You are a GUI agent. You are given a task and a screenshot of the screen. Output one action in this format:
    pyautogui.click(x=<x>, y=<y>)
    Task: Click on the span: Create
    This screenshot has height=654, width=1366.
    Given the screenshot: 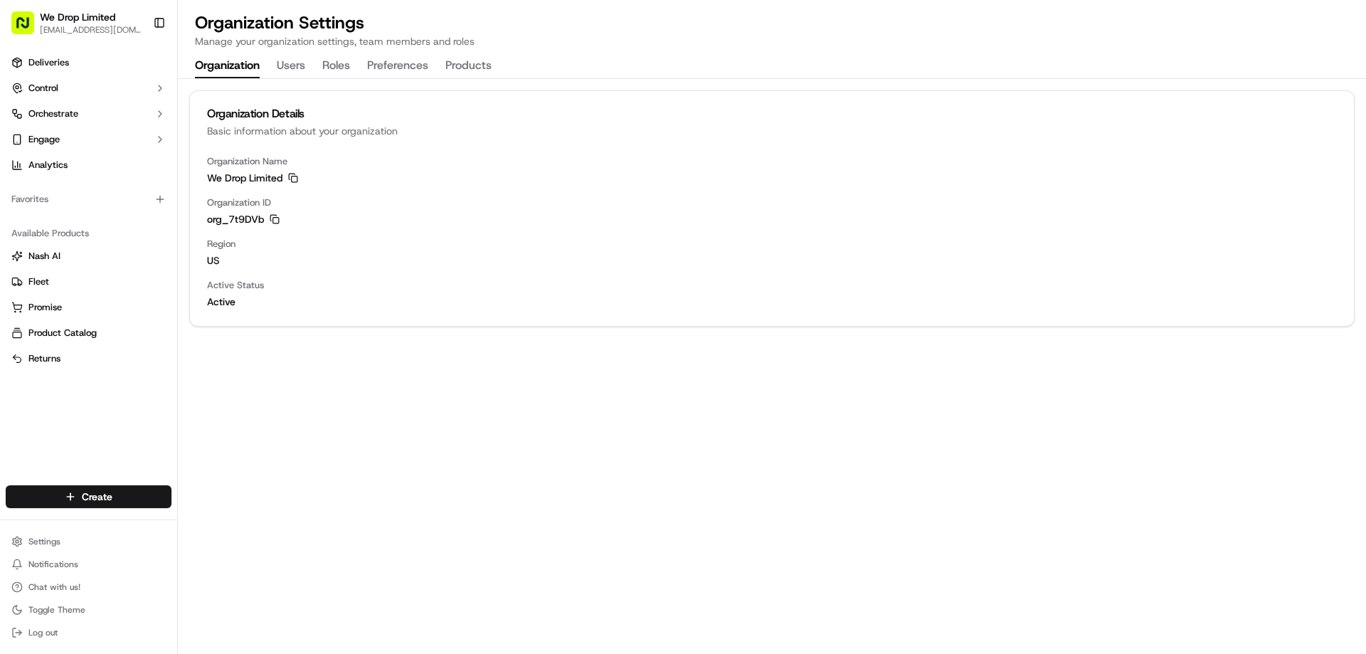 What is the action you would take?
    pyautogui.click(x=97, y=496)
    